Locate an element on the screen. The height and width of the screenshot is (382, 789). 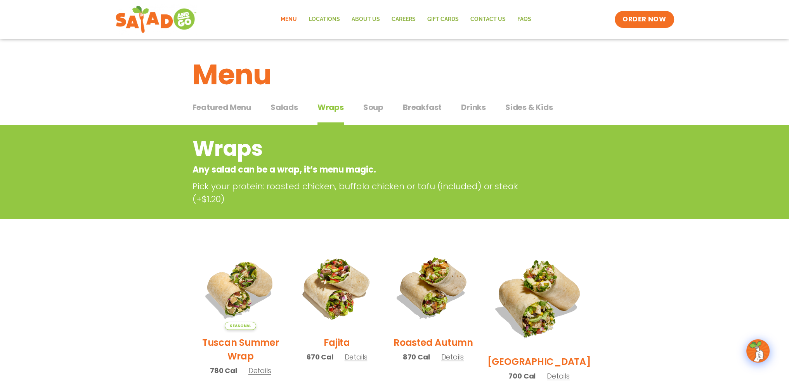
nav: Menu is located at coordinates (406, 19).